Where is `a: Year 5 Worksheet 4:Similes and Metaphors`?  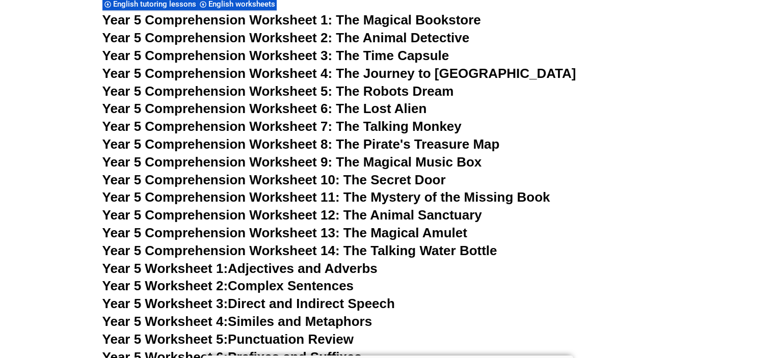 a: Year 5 Worksheet 4:Similes and Metaphors is located at coordinates (238, 322).